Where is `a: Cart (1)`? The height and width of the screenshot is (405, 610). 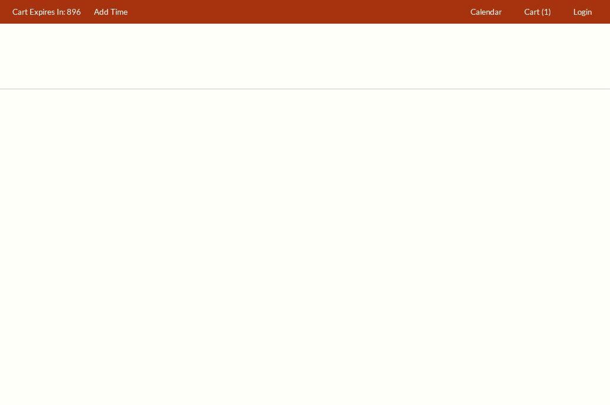
a: Cart (1) is located at coordinates (538, 12).